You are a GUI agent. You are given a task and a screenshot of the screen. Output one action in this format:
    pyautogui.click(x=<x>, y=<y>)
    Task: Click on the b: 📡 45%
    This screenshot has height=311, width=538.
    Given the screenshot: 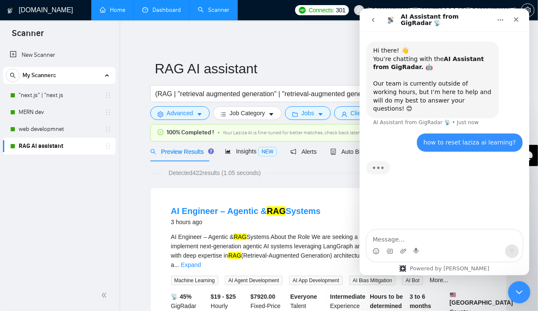 What is the action you would take?
    pyautogui.click(x=181, y=297)
    